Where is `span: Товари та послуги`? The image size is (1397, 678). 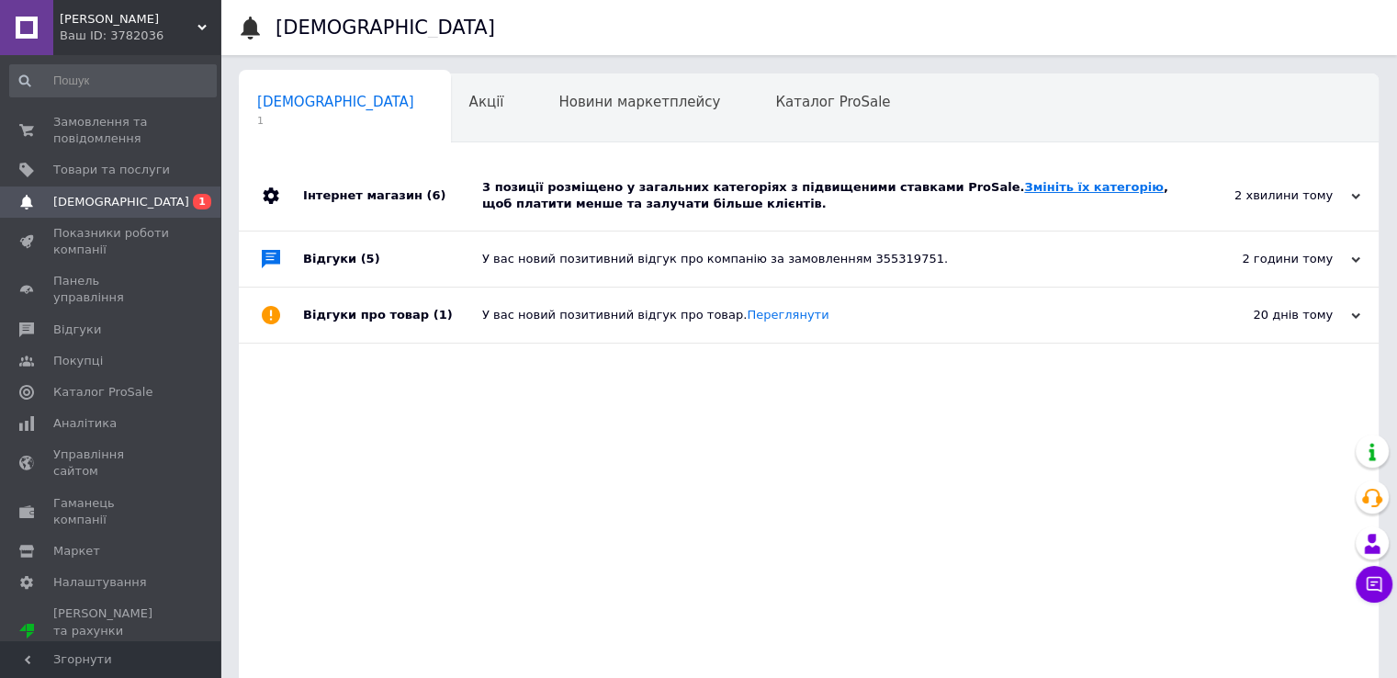
span: Товари та послуги is located at coordinates (111, 170).